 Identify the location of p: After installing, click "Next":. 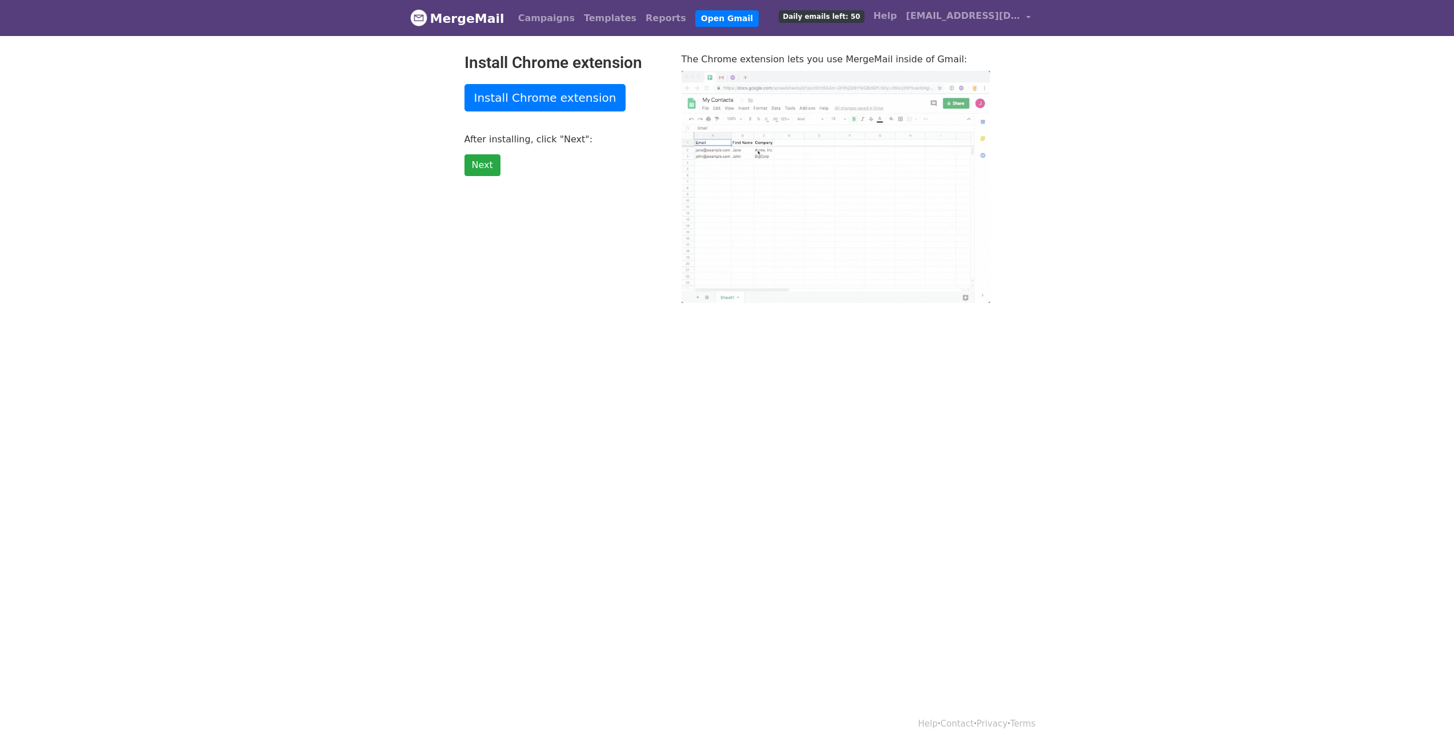
(564, 139).